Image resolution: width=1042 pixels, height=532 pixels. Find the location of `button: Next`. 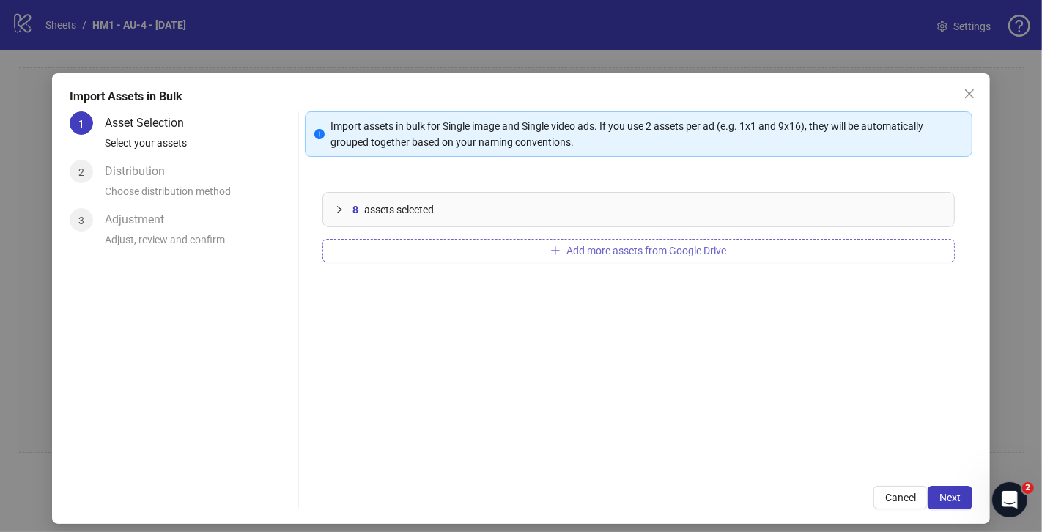

button: Next is located at coordinates (949, 497).